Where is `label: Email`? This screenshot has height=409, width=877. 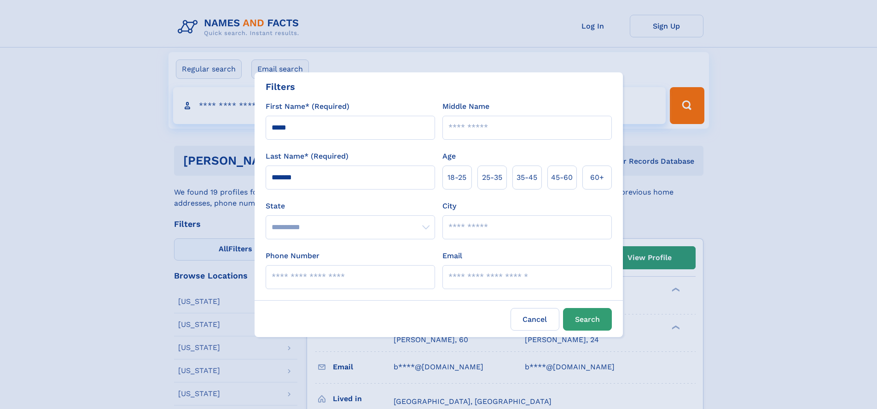 label: Email is located at coordinates (452, 256).